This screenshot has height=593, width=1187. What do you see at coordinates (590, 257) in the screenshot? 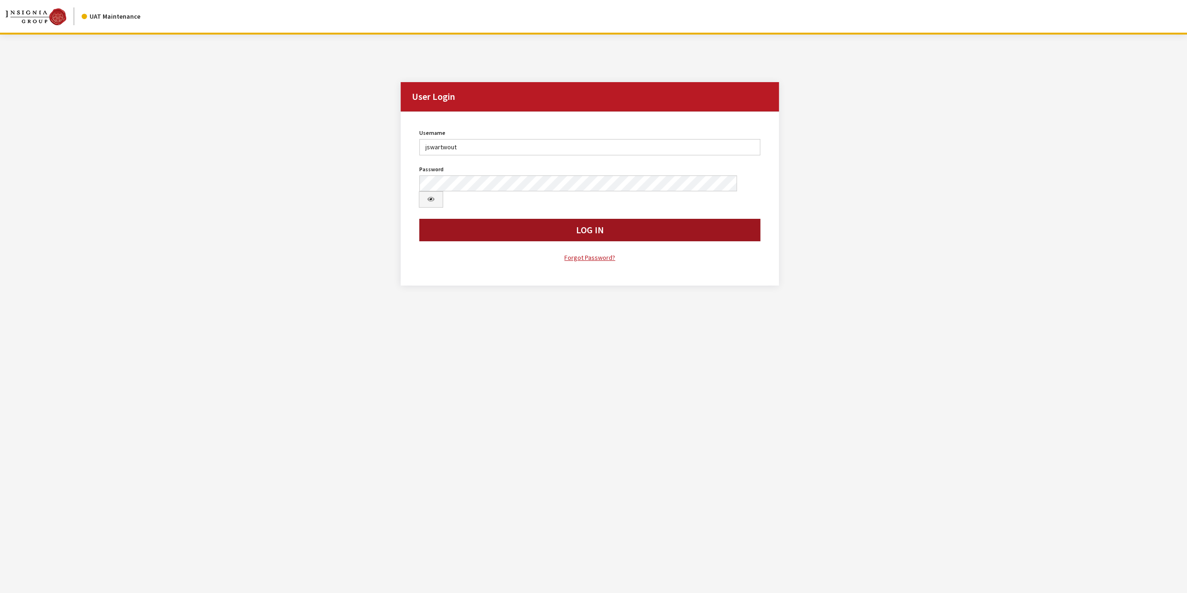
I see `a: Forgot Password?` at bounding box center [590, 257].